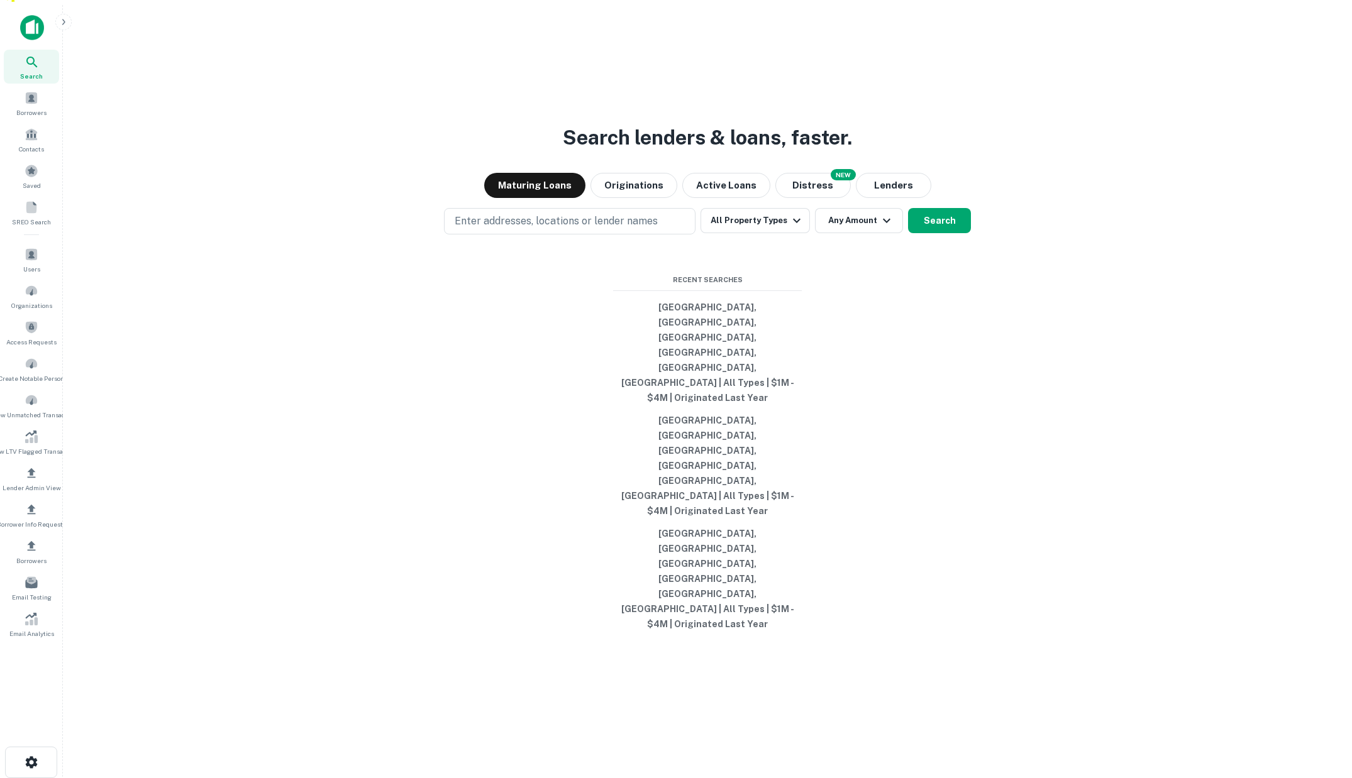 This screenshot has height=778, width=1352. What do you see at coordinates (755, 221) in the screenshot?
I see `button: All Property Types` at bounding box center [755, 221].